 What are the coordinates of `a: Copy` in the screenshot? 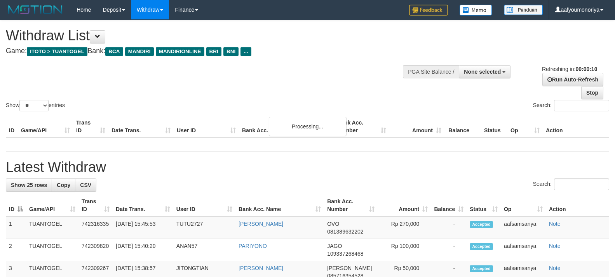 It's located at (63, 185).